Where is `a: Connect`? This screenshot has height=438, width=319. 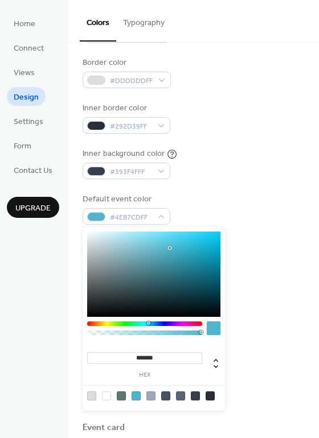
a: Connect is located at coordinates (28, 47).